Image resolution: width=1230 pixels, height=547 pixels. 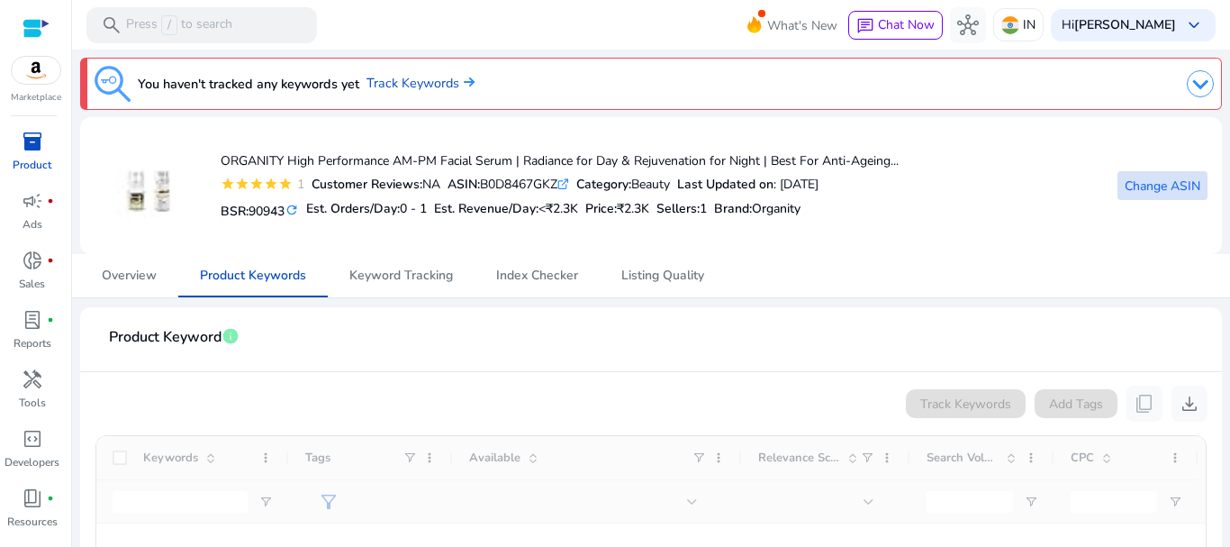 I want to click on div: Domain Overview, so click(x=114, y=112).